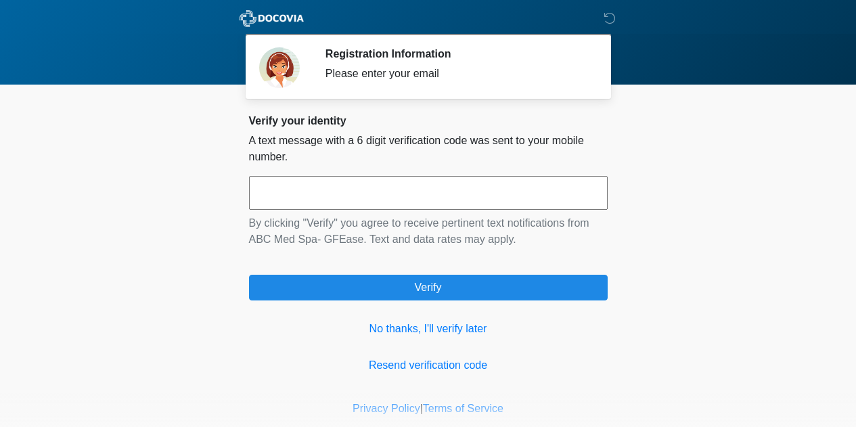  What do you see at coordinates (386, 408) in the screenshot?
I see `a: Privacy Policy` at bounding box center [386, 408].